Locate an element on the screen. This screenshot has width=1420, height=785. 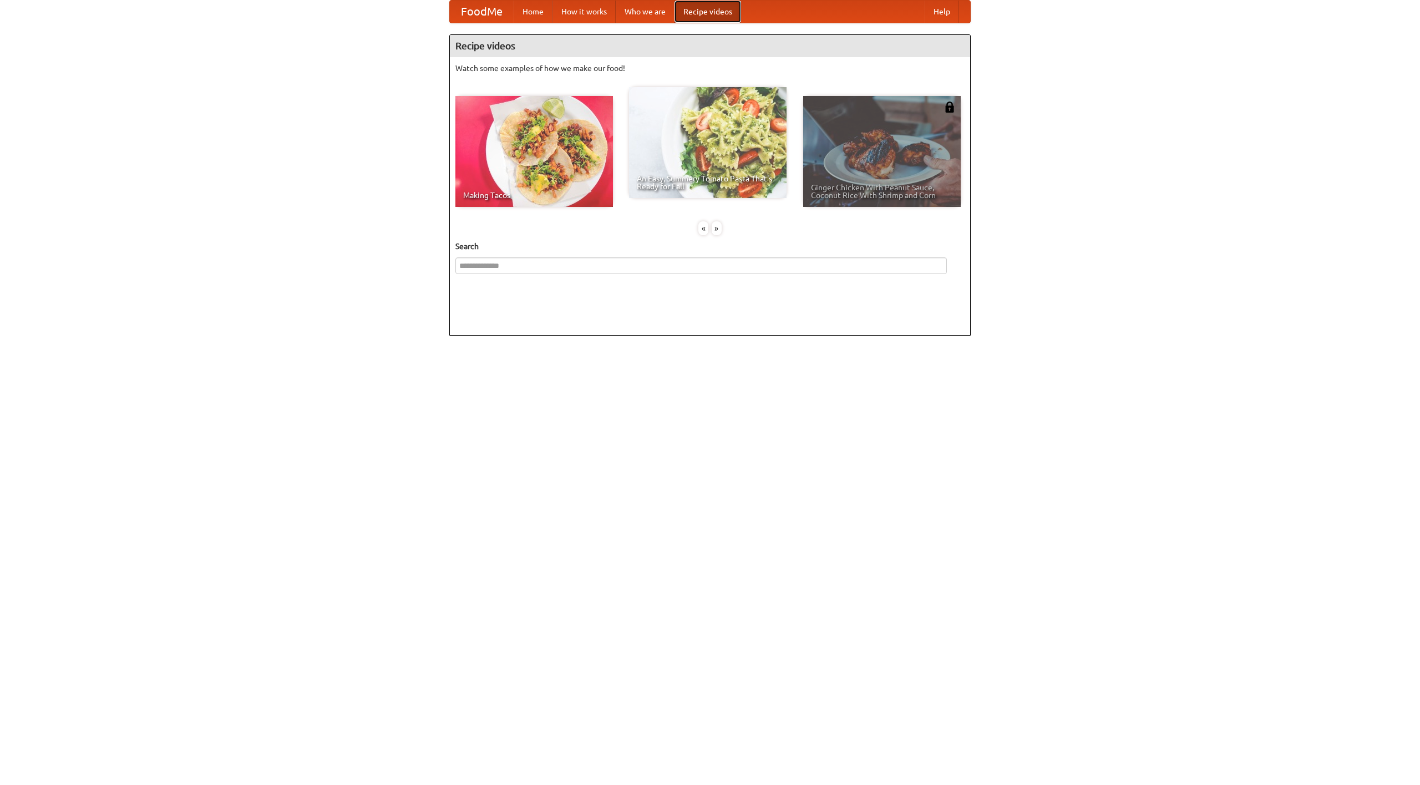
h5: Search is located at coordinates (710, 246).